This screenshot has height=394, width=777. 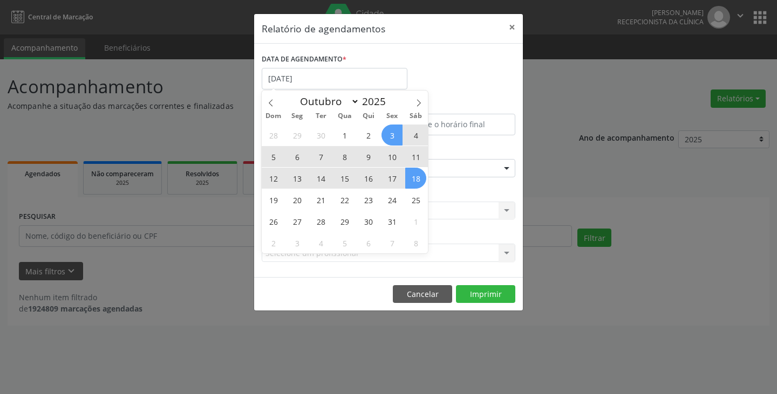 I want to click on span: Outubro 18, 2025, so click(x=415, y=178).